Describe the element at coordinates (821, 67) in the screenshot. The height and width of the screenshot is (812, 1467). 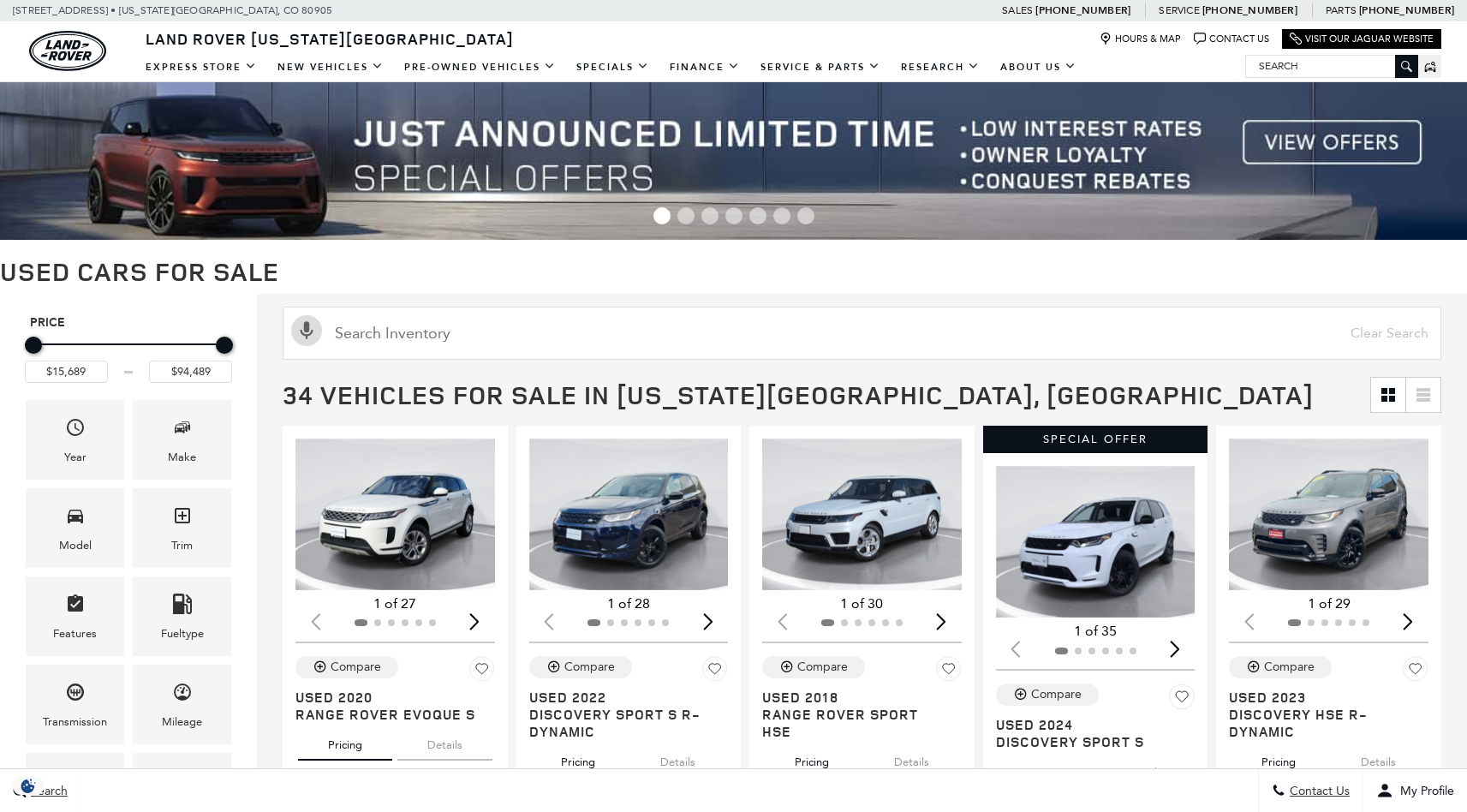
I see `a: Service & Parts` at that location.